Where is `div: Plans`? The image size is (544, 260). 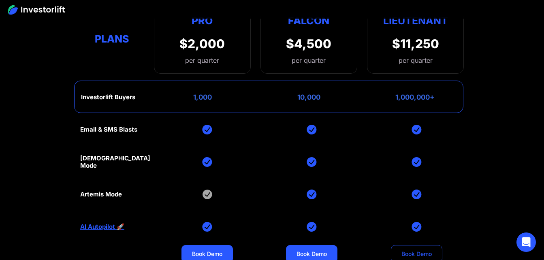 div: Plans is located at coordinates (112, 39).